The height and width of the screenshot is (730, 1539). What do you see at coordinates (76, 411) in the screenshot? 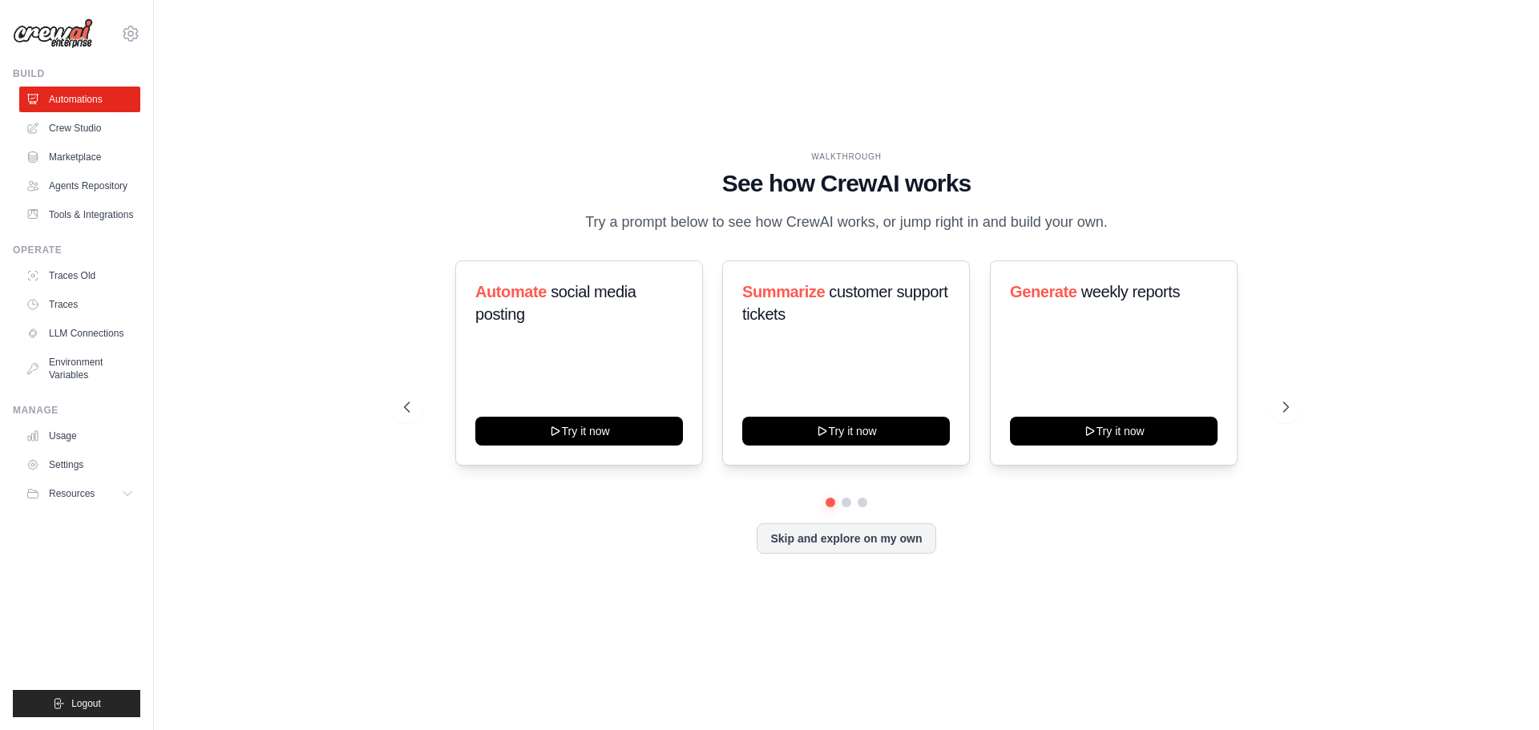
I see `div: Manage` at bounding box center [76, 411].